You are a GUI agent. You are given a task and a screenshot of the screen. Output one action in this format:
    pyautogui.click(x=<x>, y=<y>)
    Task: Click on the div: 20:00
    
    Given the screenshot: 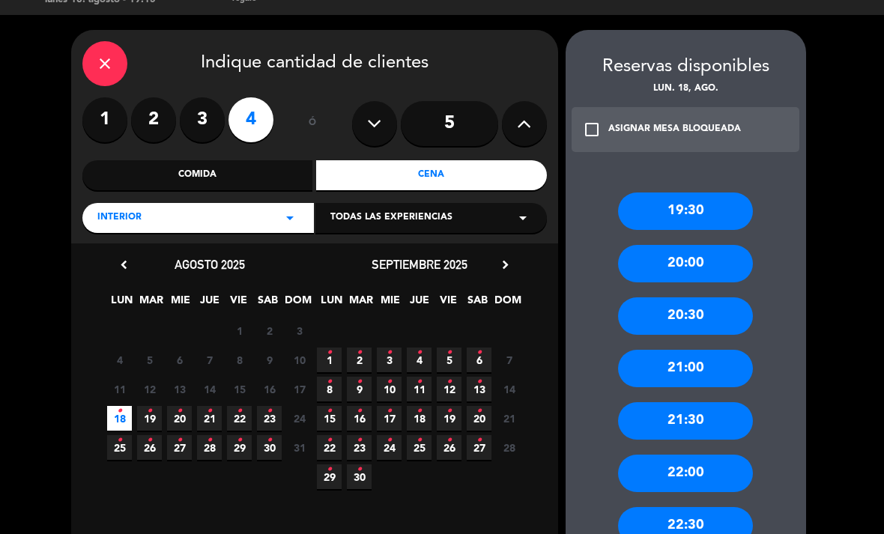 What is the action you would take?
    pyautogui.click(x=686, y=264)
    